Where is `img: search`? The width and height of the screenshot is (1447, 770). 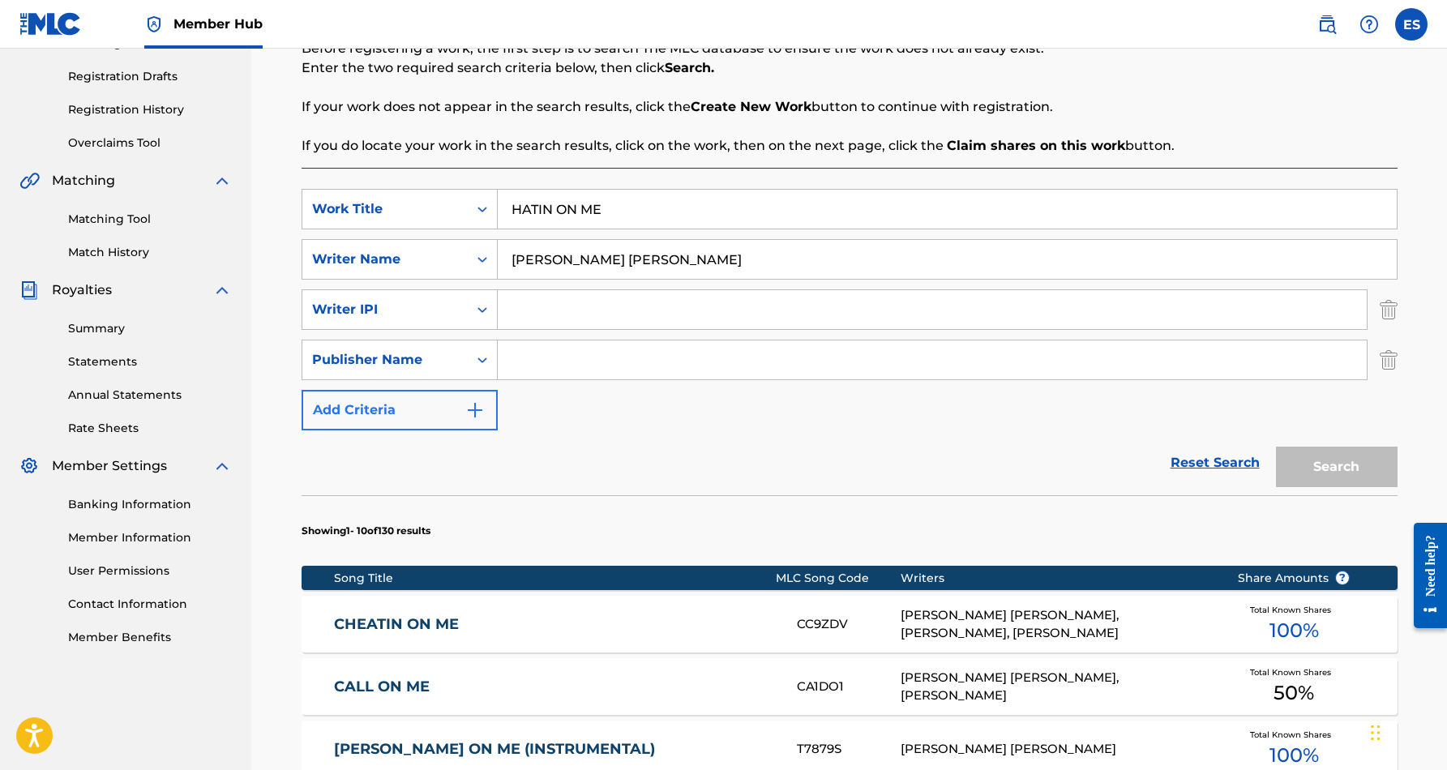
img: search is located at coordinates (1327, 24).